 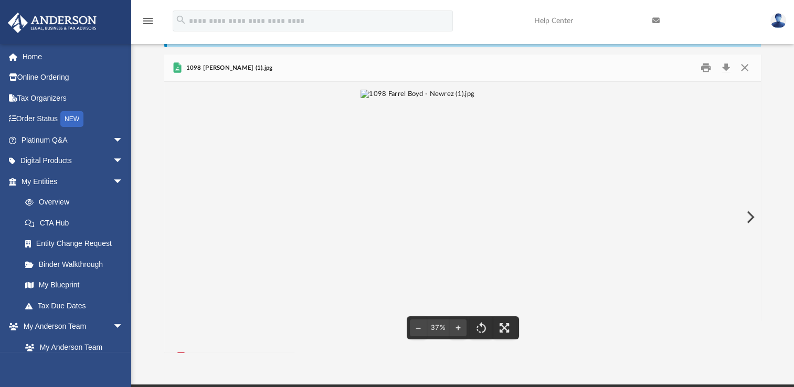 What do you see at coordinates (52, 23) in the screenshot?
I see `img: Anderson Advisors Platinum Portal` at bounding box center [52, 23].